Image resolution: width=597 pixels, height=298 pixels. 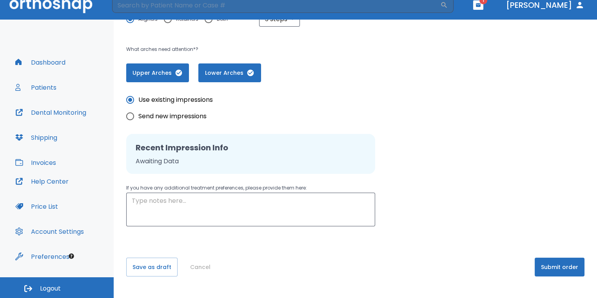 I want to click on p: Awaiting Data, so click(x=251, y=162).